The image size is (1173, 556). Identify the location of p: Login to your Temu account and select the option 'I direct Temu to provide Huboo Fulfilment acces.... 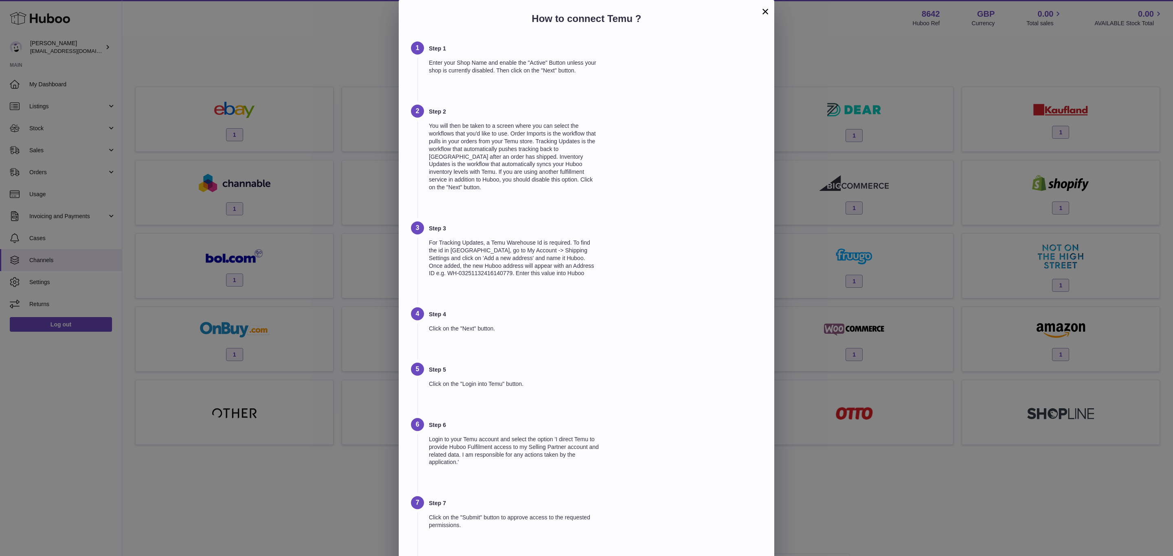
(513, 451).